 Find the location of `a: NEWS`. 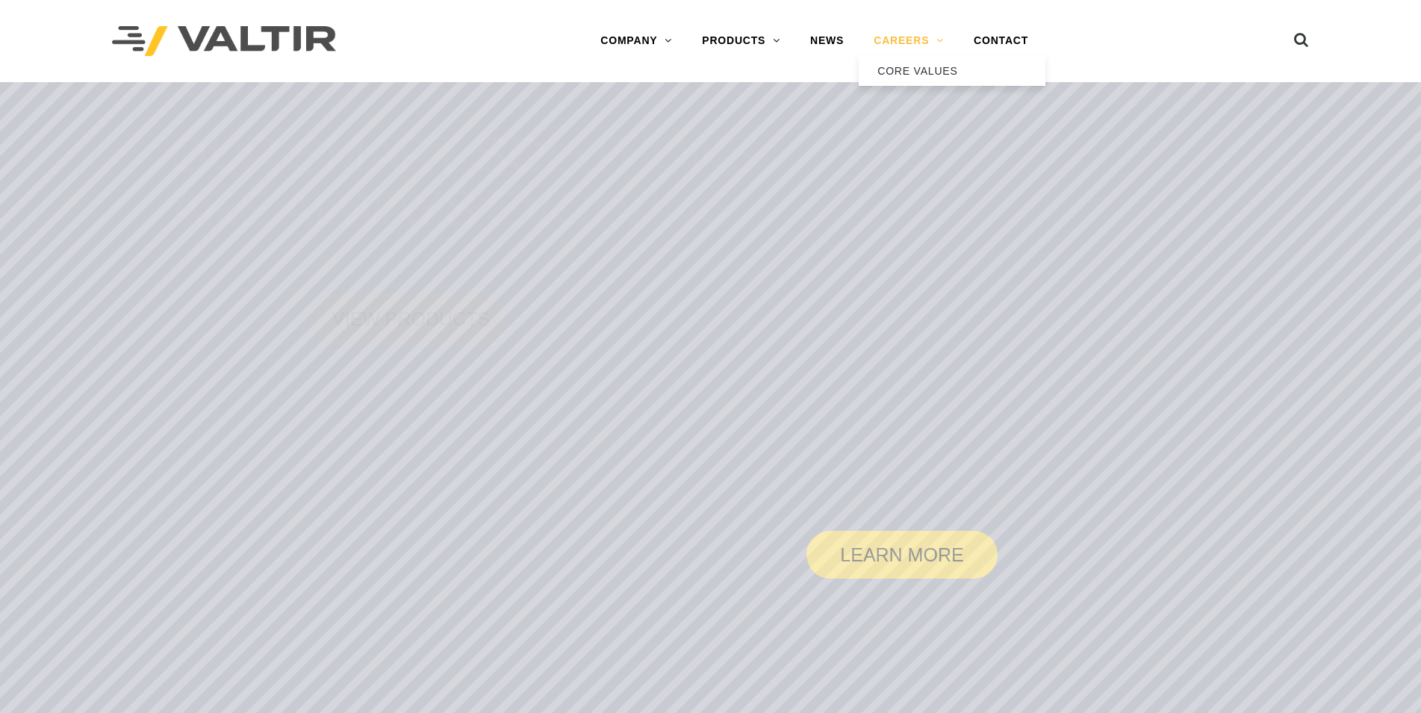

a: NEWS is located at coordinates (827, 41).